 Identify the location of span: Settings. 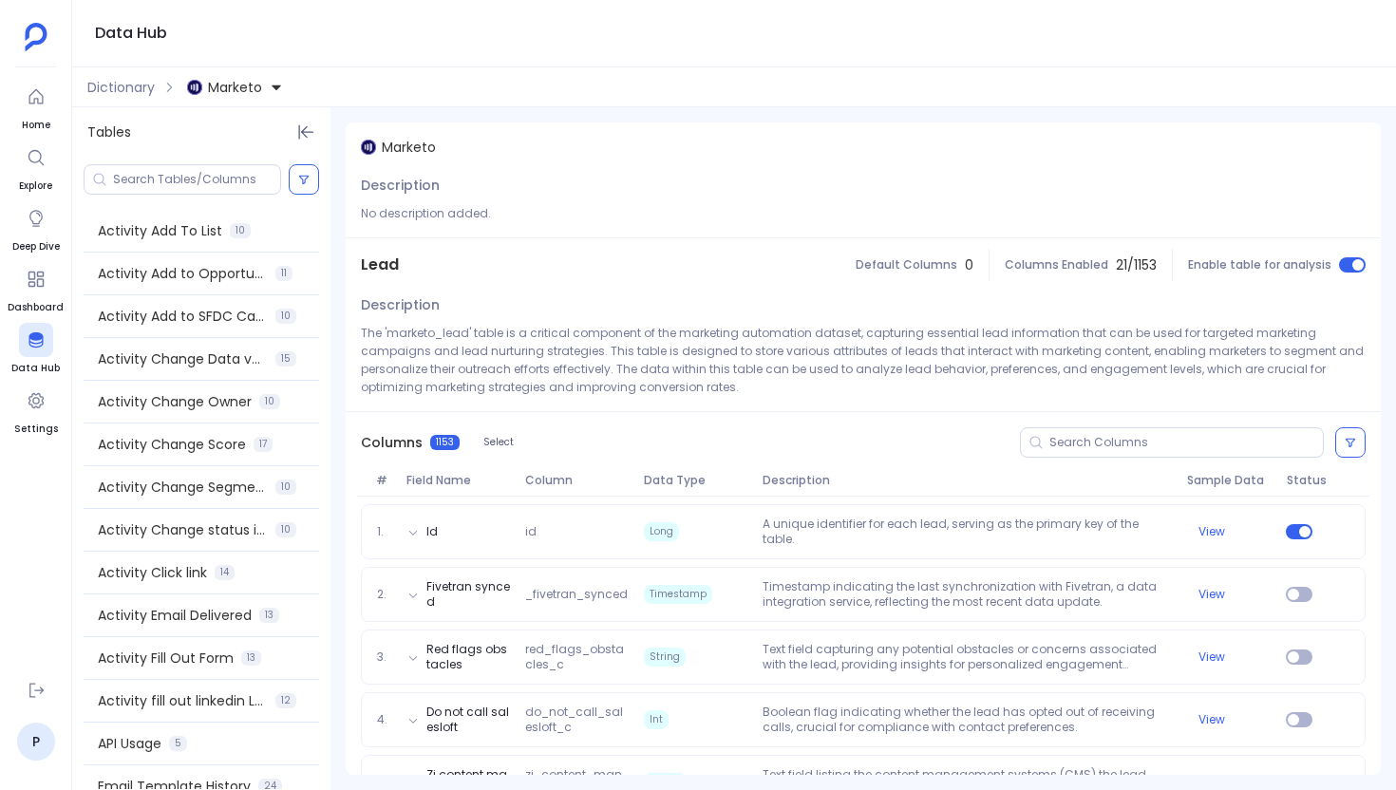
(36, 429).